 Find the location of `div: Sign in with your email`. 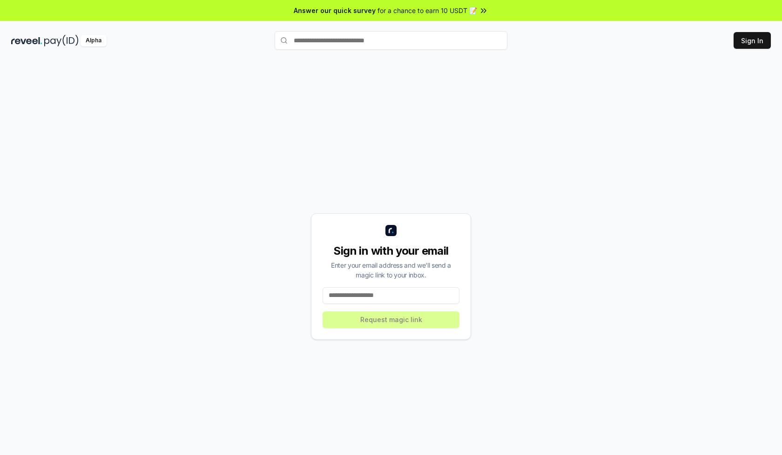

div: Sign in with your email is located at coordinates (391, 251).